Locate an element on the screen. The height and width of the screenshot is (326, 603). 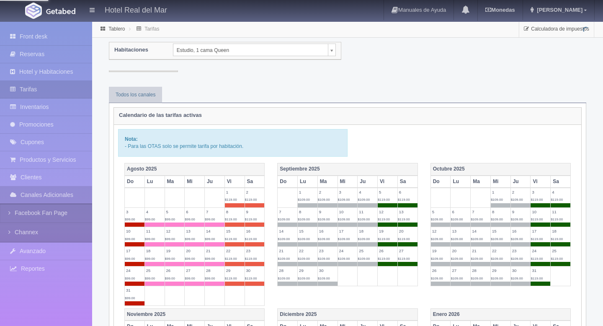
b: Monedas is located at coordinates (500, 10).